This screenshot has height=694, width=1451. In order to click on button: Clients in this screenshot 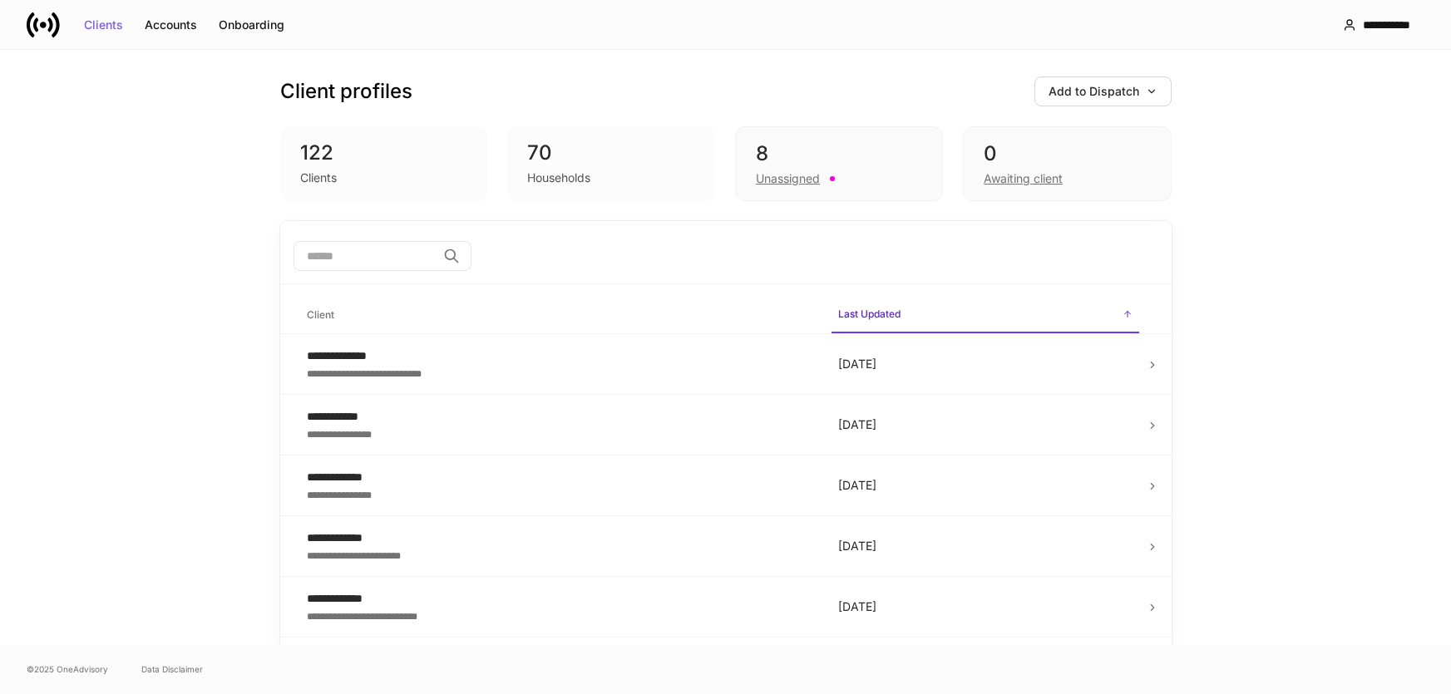, I will do `click(103, 25)`.